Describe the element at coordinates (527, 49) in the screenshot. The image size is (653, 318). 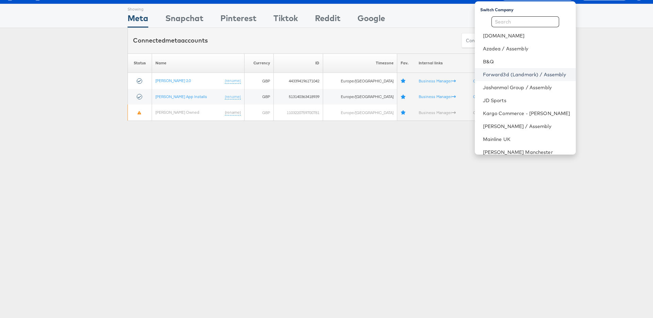
I see `a: Azadea / Assembly` at that location.